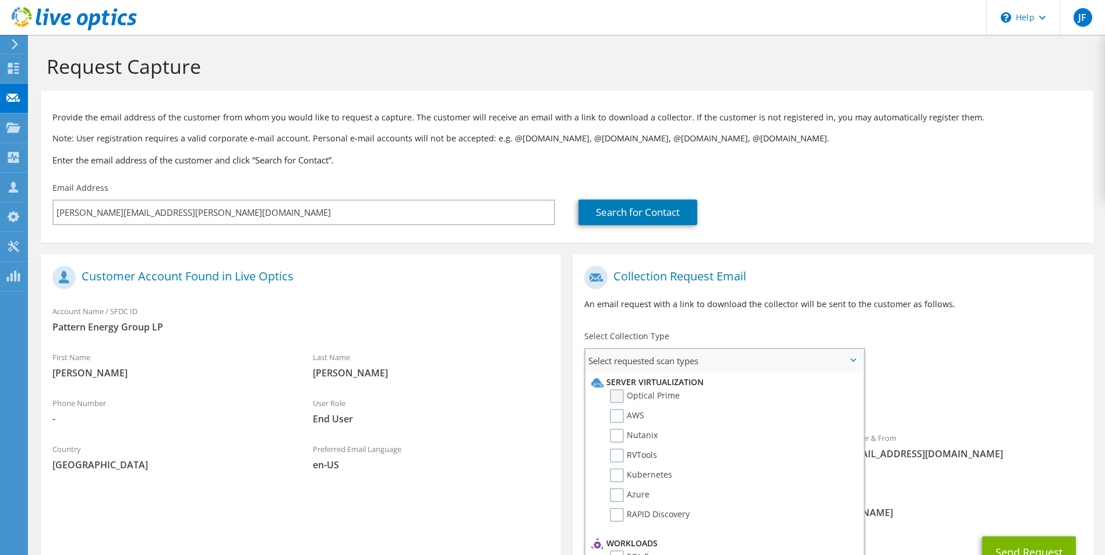 The image size is (1105, 555). I want to click on div: CC & Reply To, so click(832, 505).